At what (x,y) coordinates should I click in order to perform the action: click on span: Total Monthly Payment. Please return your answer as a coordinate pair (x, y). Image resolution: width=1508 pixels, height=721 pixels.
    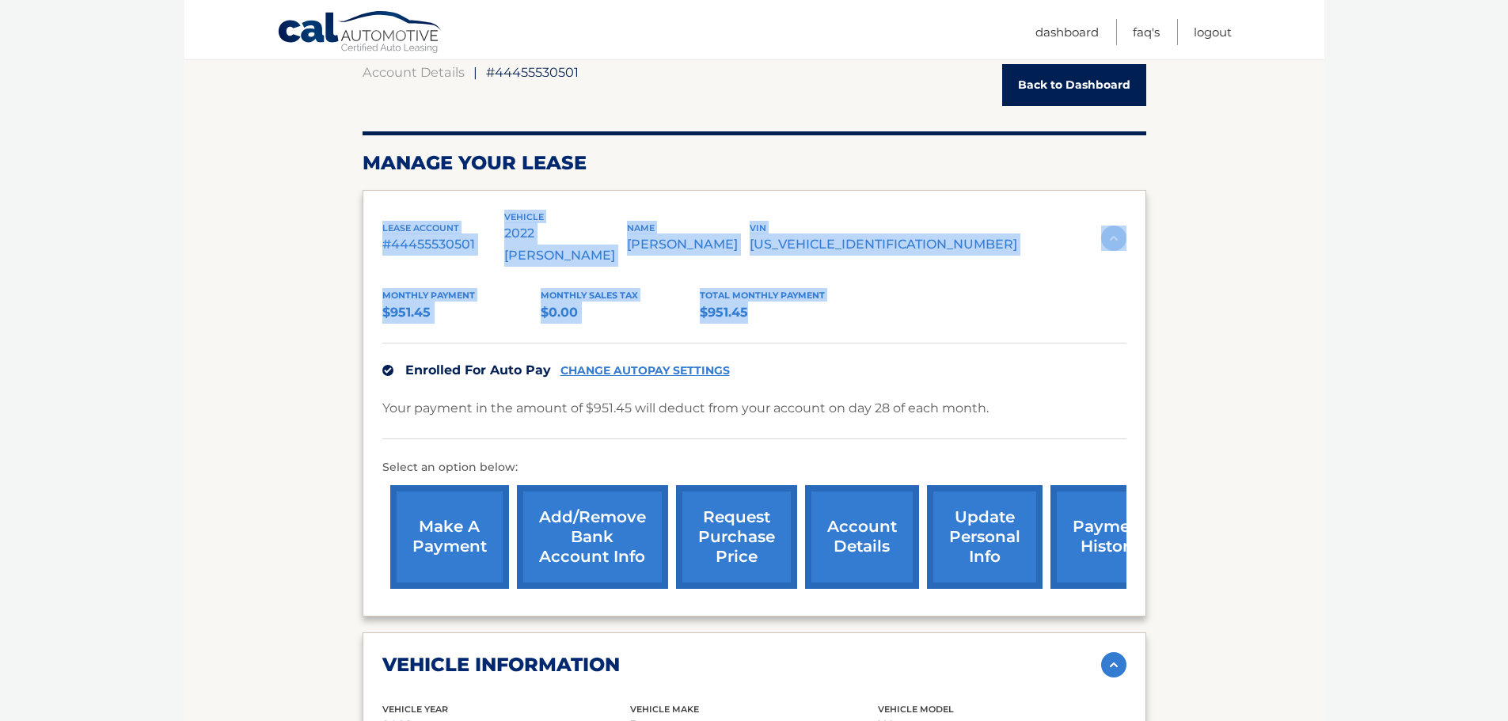
    Looking at the image, I should click on (762, 295).